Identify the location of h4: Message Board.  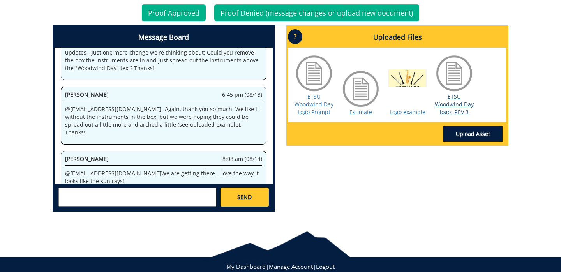
(164, 37).